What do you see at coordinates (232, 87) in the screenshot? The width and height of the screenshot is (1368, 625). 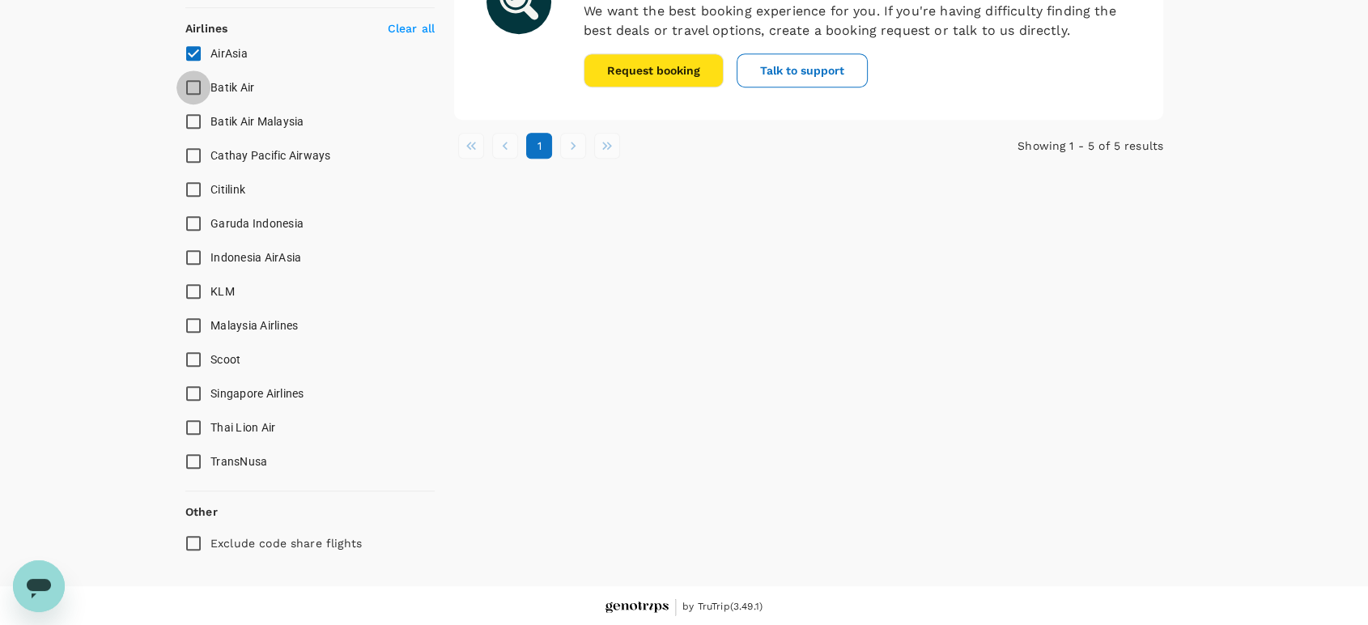 I see `span: Batik Air` at bounding box center [232, 87].